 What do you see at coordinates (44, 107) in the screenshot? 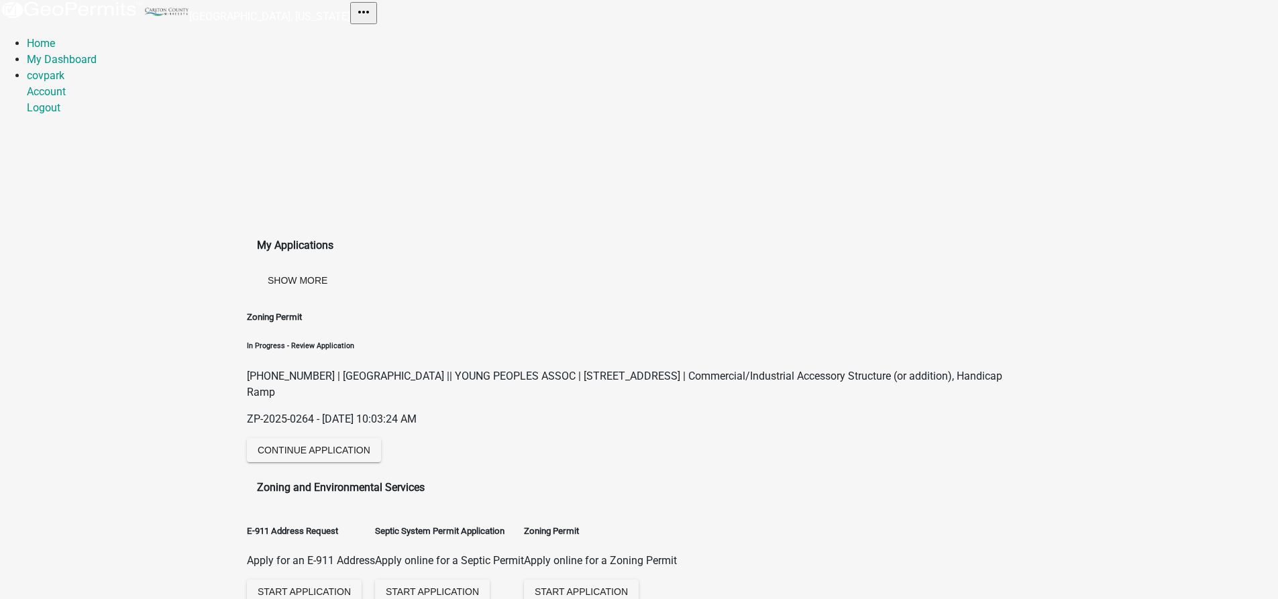
I see `a: Logout` at bounding box center [44, 107].